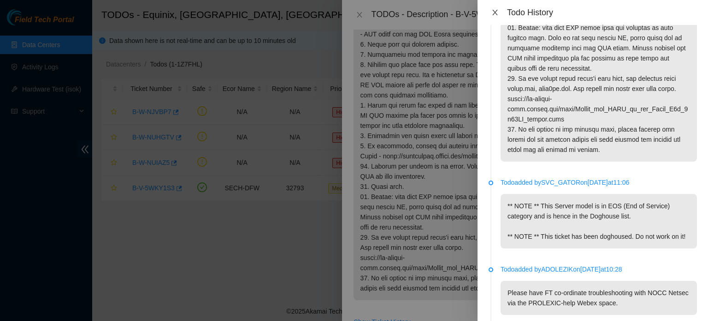 The height and width of the screenshot is (321, 708). Describe the element at coordinates (495, 12) in the screenshot. I see `button: Close` at that location.